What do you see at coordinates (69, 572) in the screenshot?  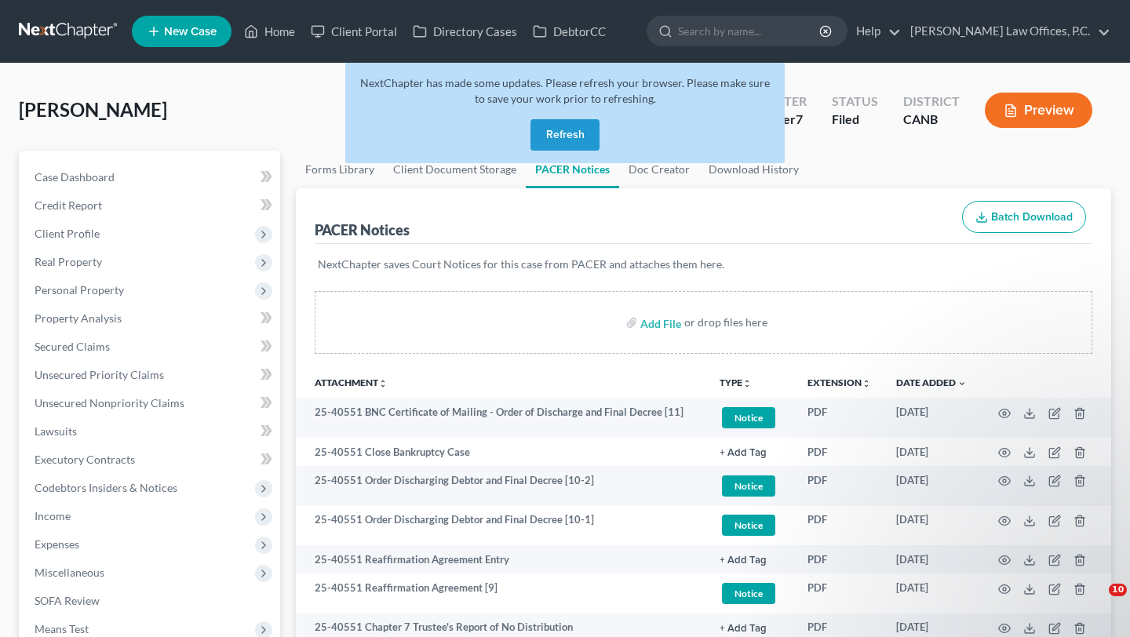 I see `span: Miscellaneous` at bounding box center [69, 572].